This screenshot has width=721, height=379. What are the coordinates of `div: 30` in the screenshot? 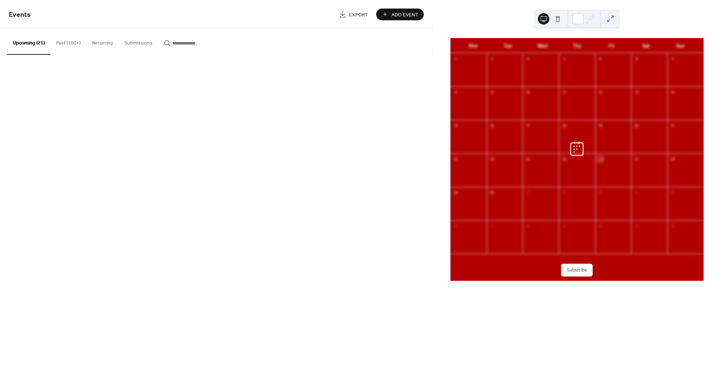 It's located at (492, 192).